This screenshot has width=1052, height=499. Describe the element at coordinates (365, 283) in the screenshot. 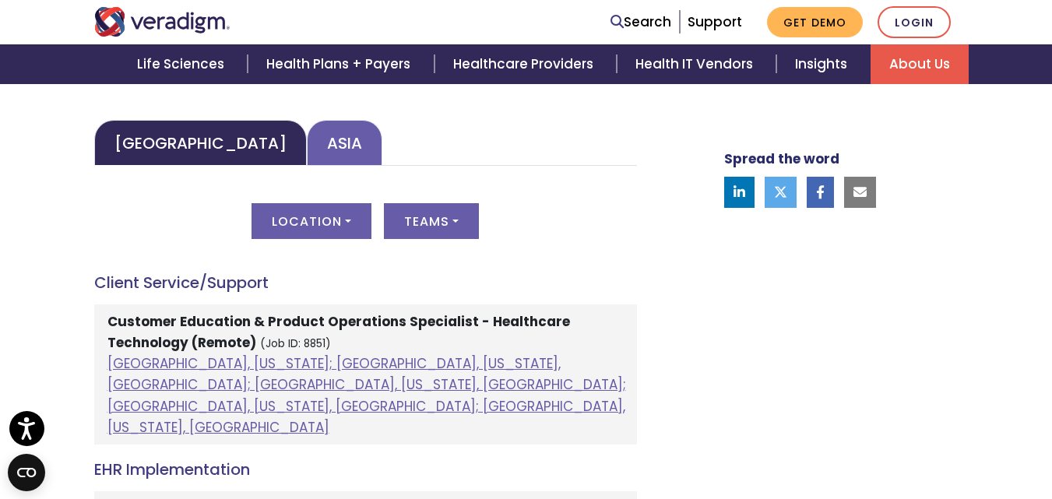

I see `h4: Client Service/Support` at that location.